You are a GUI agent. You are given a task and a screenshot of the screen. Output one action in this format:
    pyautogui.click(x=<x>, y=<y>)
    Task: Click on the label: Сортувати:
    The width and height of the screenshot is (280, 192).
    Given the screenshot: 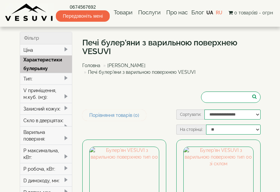 What is the action you would take?
    pyautogui.click(x=190, y=115)
    